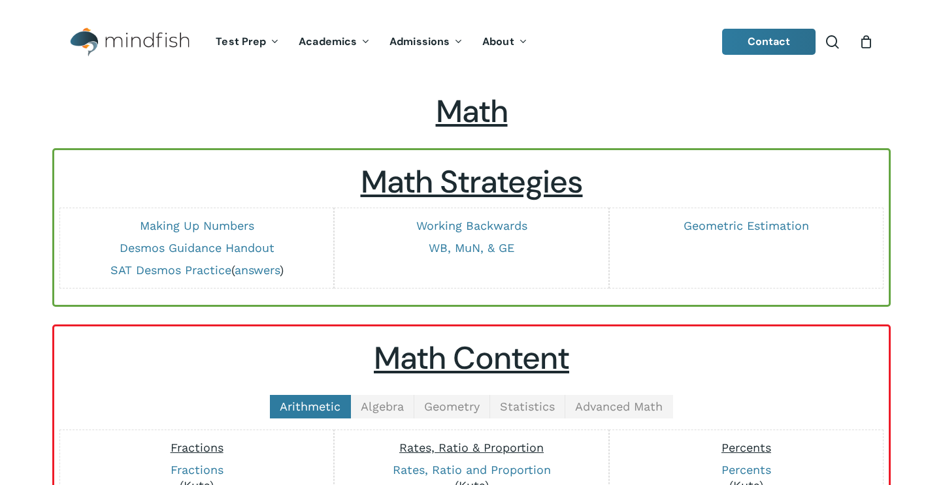 This screenshot has width=943, height=485. Describe the element at coordinates (419, 41) in the screenshot. I see `span: Admissions` at that location.